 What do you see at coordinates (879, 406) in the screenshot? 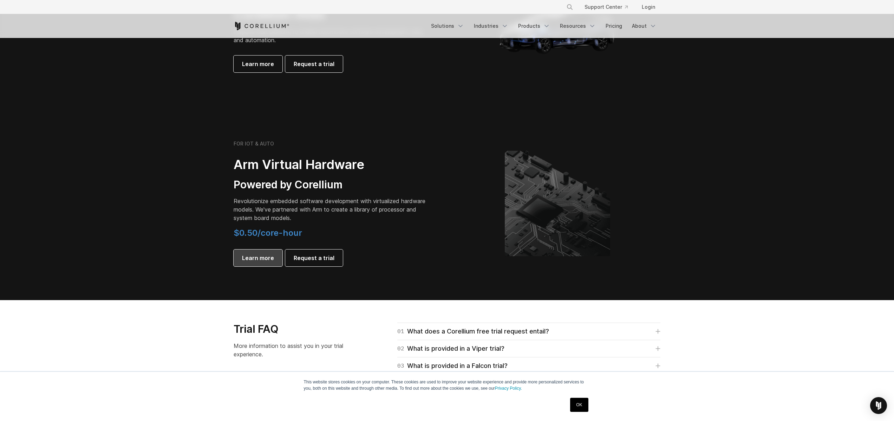
I see `div: Open Intercom Messenger` at bounding box center [879, 406].